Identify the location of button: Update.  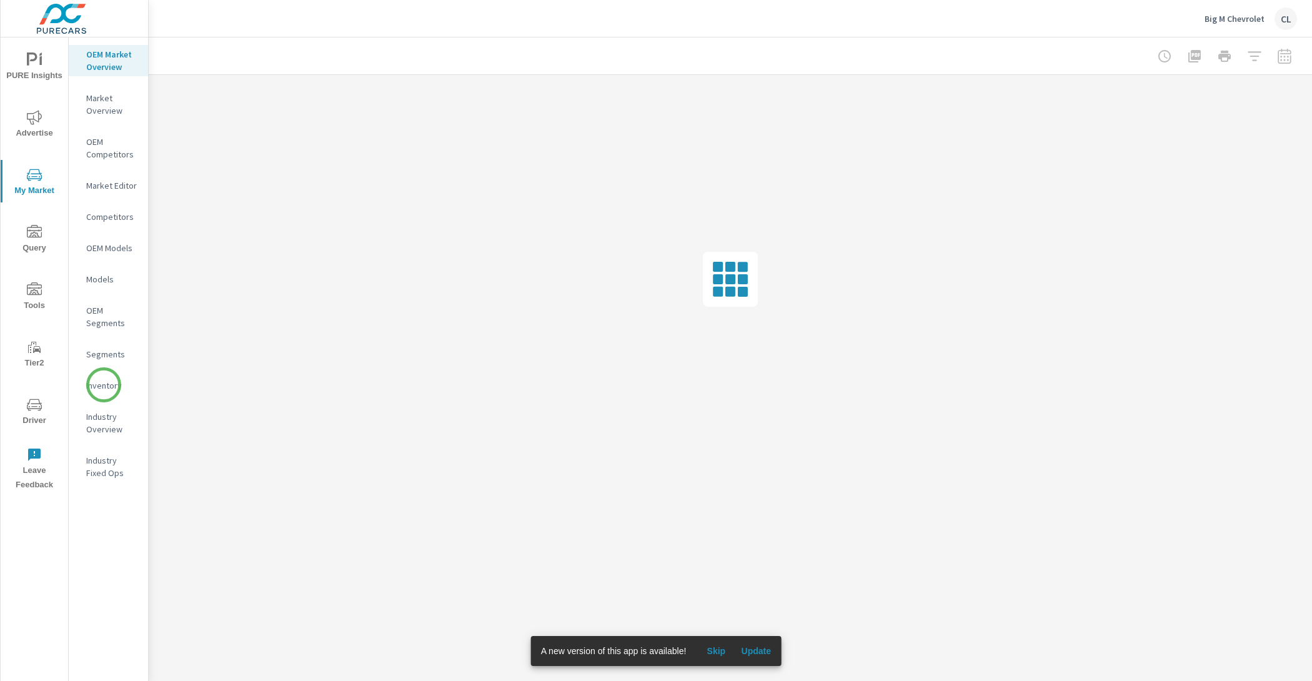
(756, 651).